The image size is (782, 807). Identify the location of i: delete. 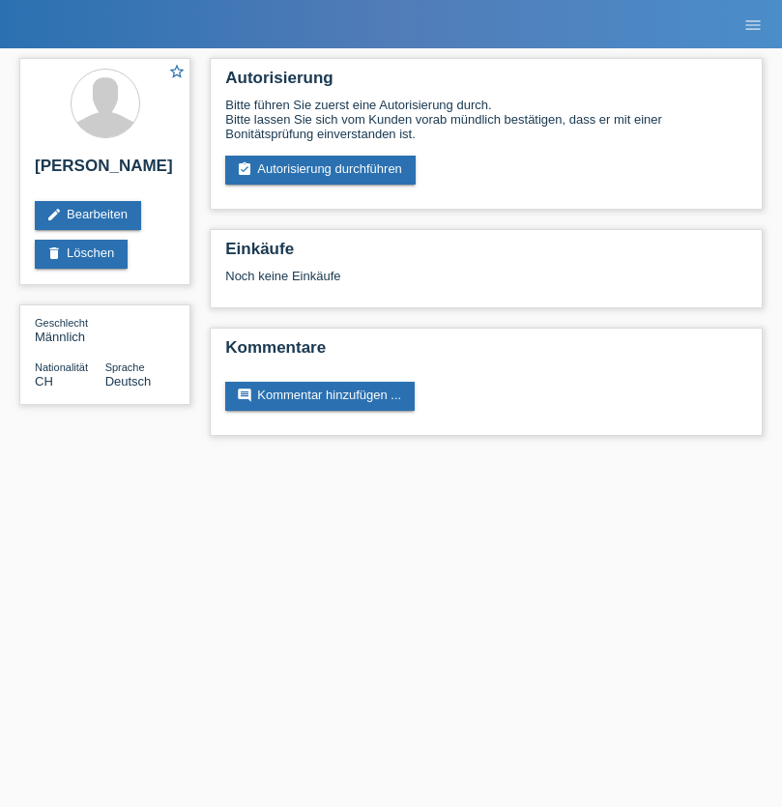
(54, 253).